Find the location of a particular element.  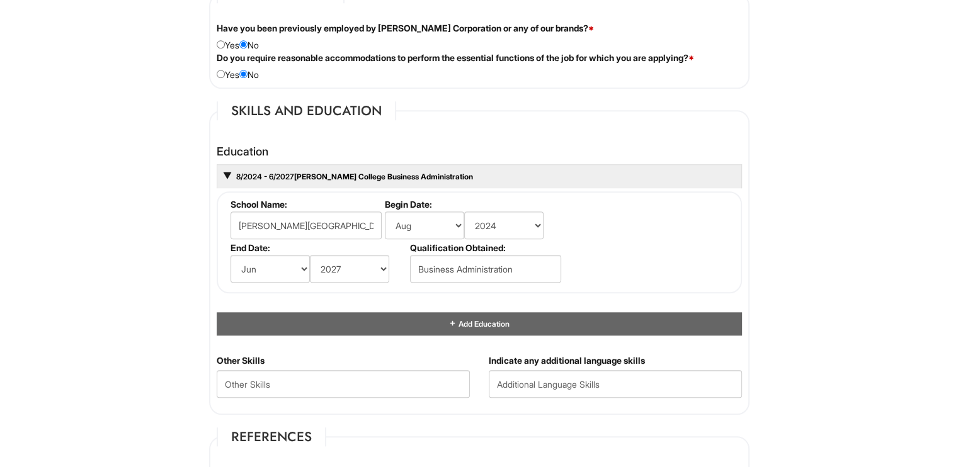

label: Other Skills is located at coordinates (241, 361).